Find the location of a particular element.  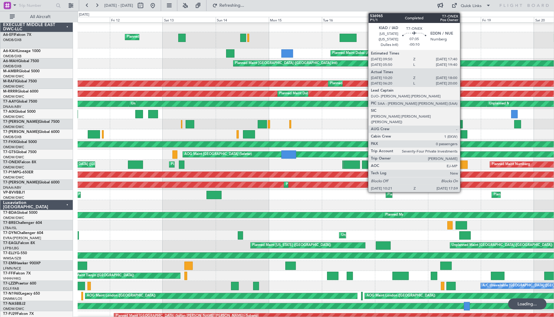

a: T7-FHXGlobal 5000 is located at coordinates (20, 142).